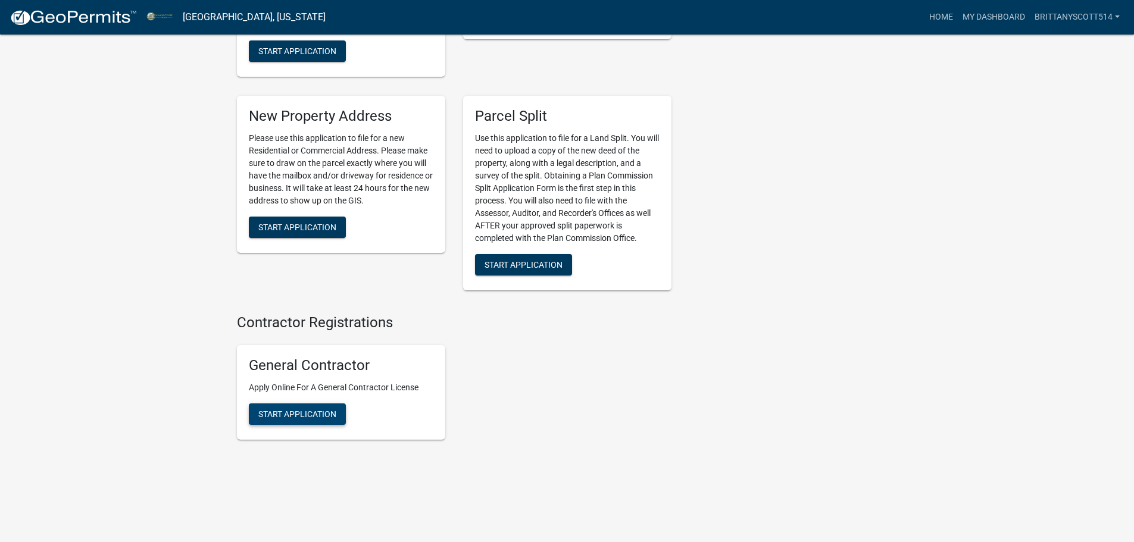  Describe the element at coordinates (341, 366) in the screenshot. I see `h5: General Contractor` at that location.